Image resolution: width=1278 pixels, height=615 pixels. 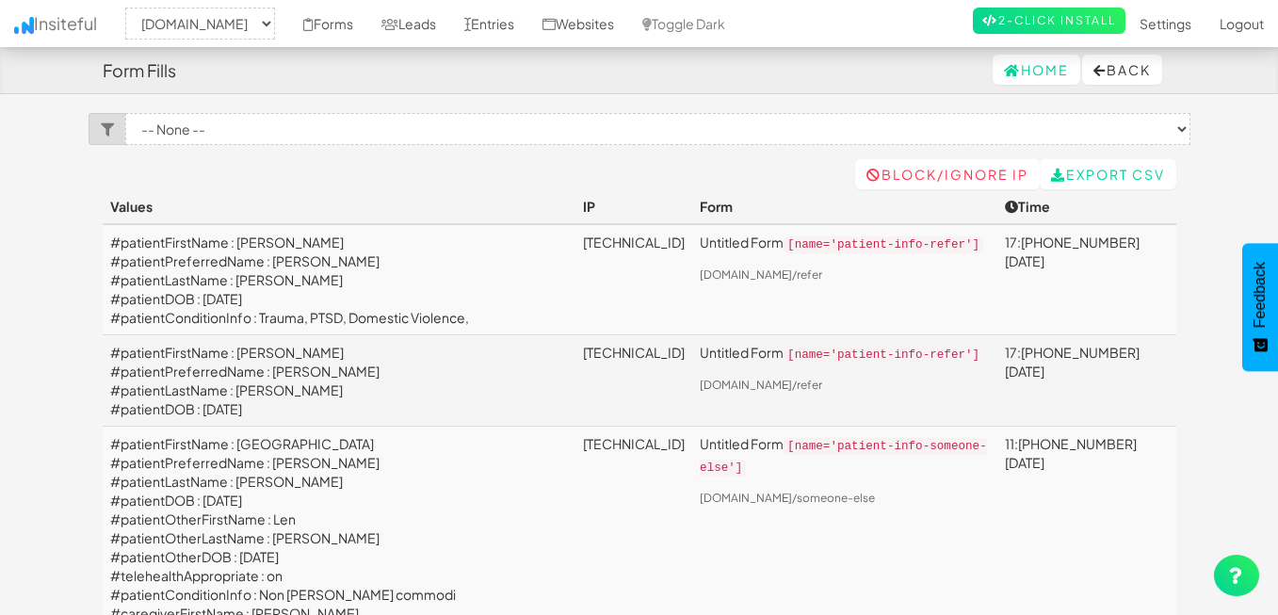 I want to click on a: Export CSV, so click(x=1108, y=174).